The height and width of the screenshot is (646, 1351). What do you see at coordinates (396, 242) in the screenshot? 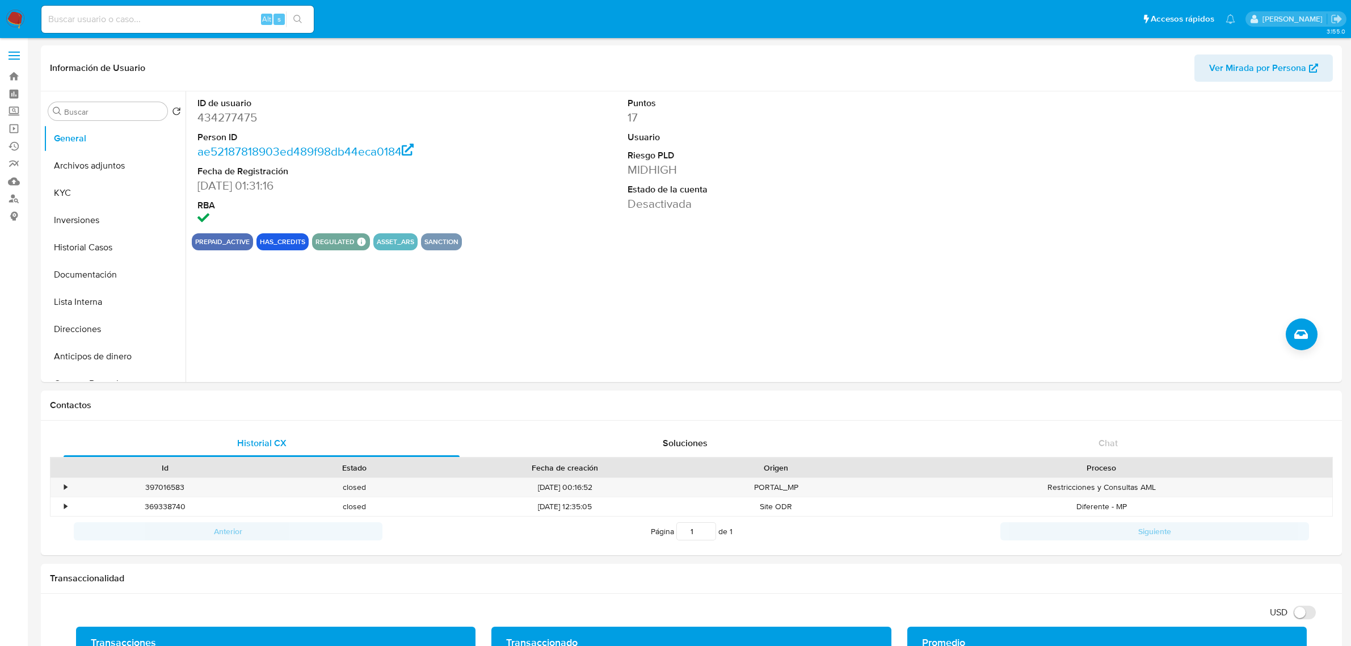
I see `button: asset_ars` at bounding box center [396, 242].